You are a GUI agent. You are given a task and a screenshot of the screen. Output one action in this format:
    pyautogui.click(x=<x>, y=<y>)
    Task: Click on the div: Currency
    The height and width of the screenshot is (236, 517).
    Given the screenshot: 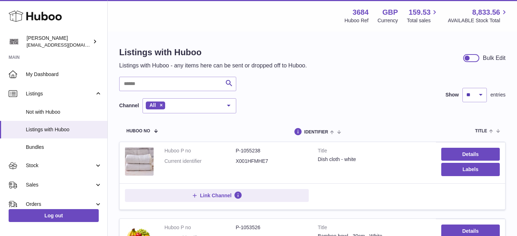 What is the action you would take?
    pyautogui.click(x=388, y=20)
    